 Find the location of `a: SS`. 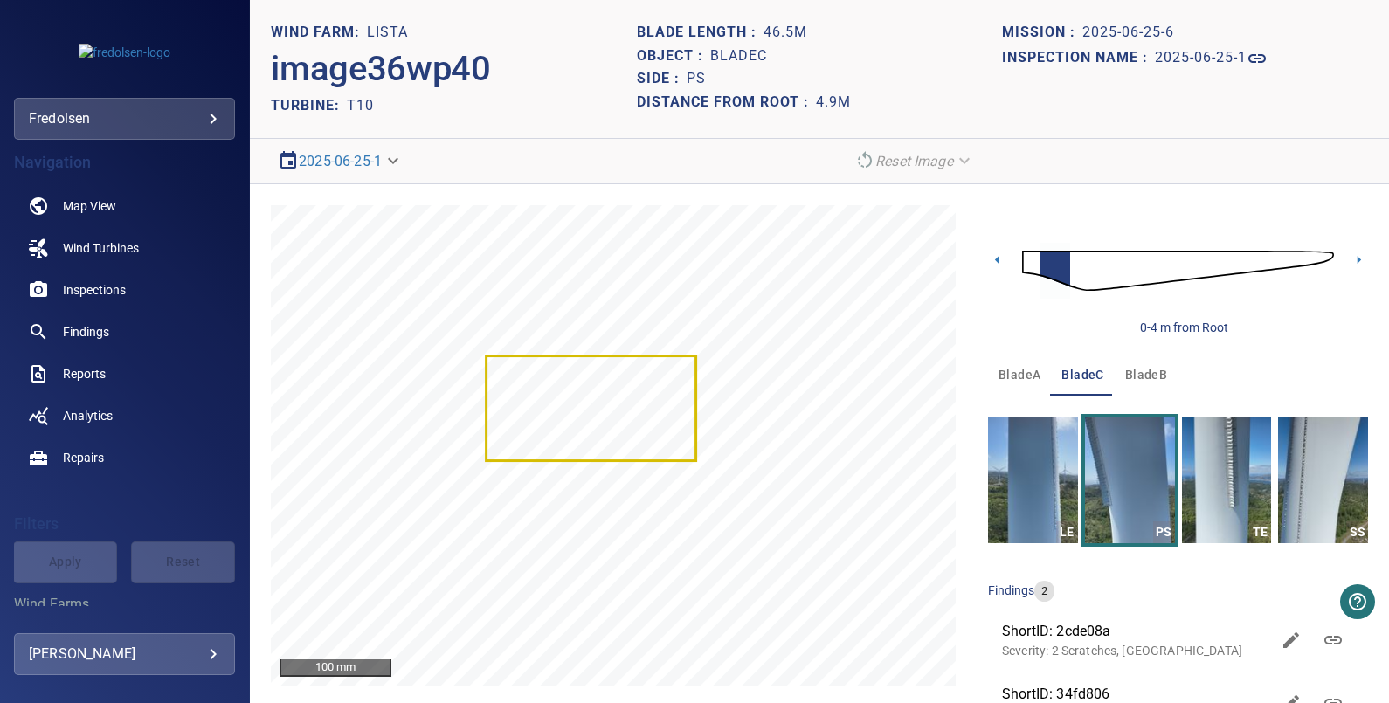

a: SS is located at coordinates (1323, 480).